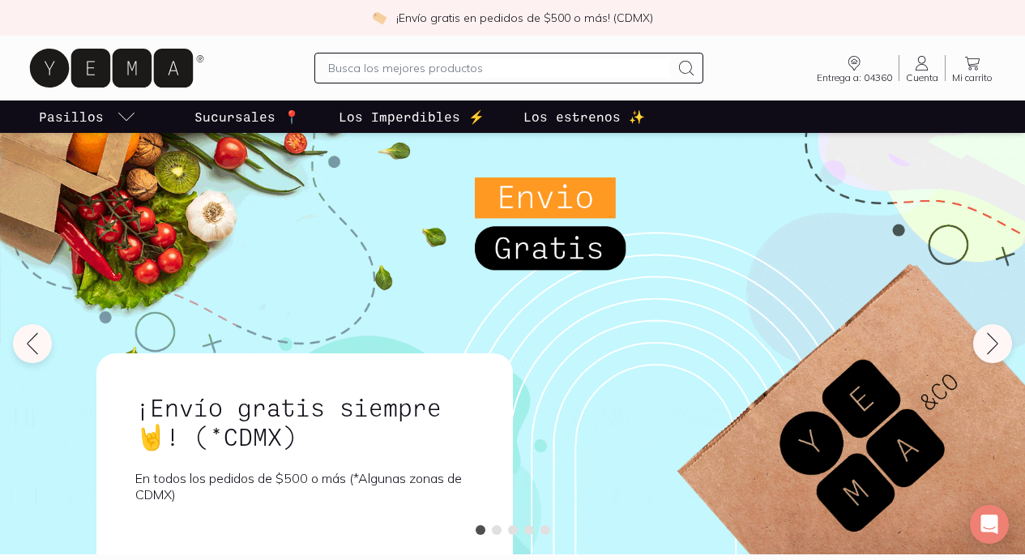  Describe the element at coordinates (247, 117) in the screenshot. I see `p: Sucursales 📍` at that location.